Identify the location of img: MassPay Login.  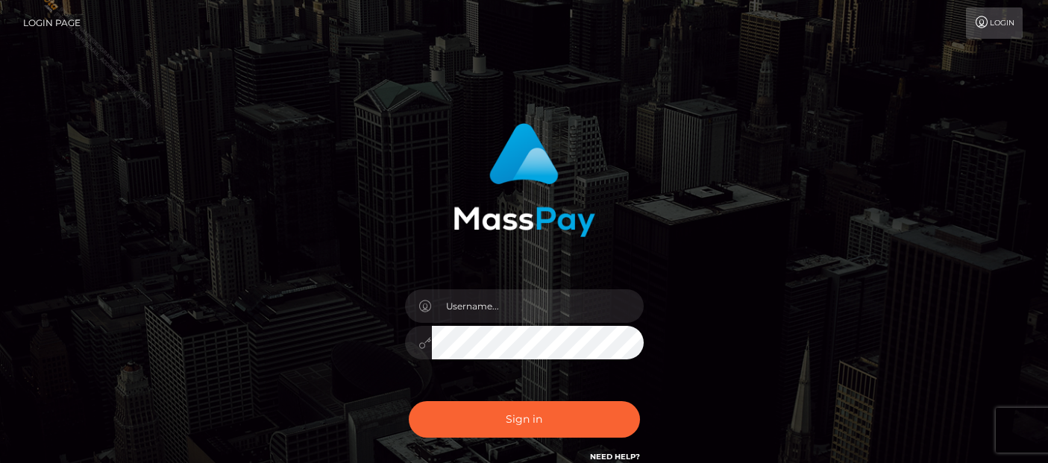
(525, 180).